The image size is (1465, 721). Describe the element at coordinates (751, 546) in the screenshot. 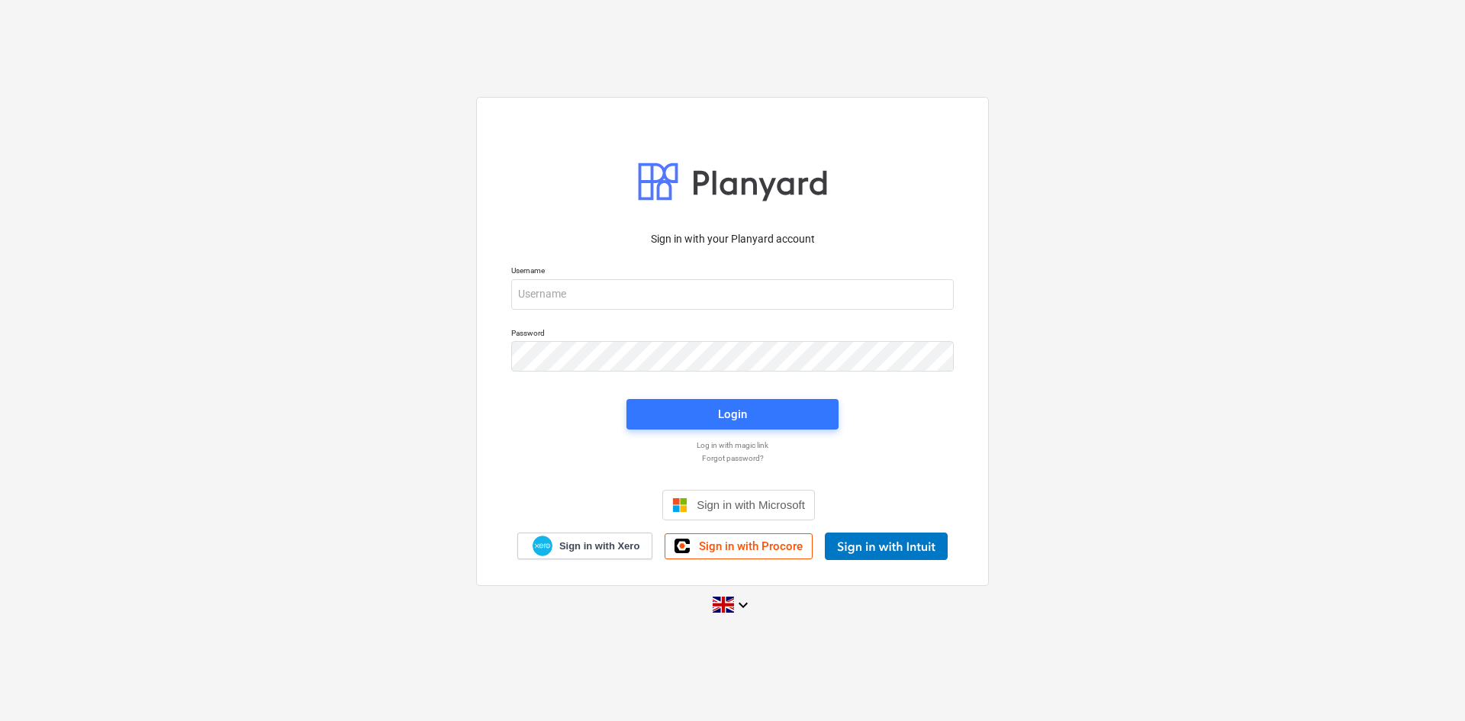

I see `span: Sign in with Procore` at that location.